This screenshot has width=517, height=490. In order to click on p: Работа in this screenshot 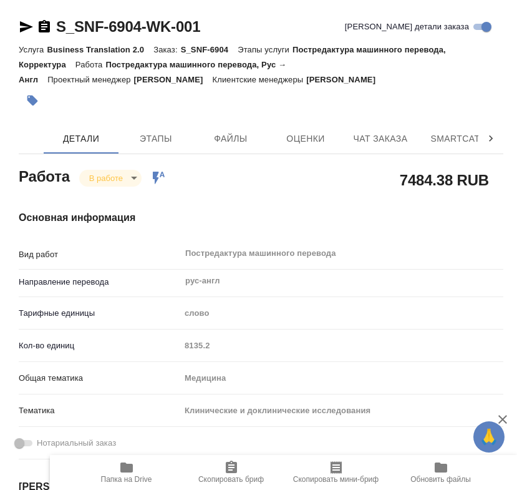, I will do `click(90, 64)`.